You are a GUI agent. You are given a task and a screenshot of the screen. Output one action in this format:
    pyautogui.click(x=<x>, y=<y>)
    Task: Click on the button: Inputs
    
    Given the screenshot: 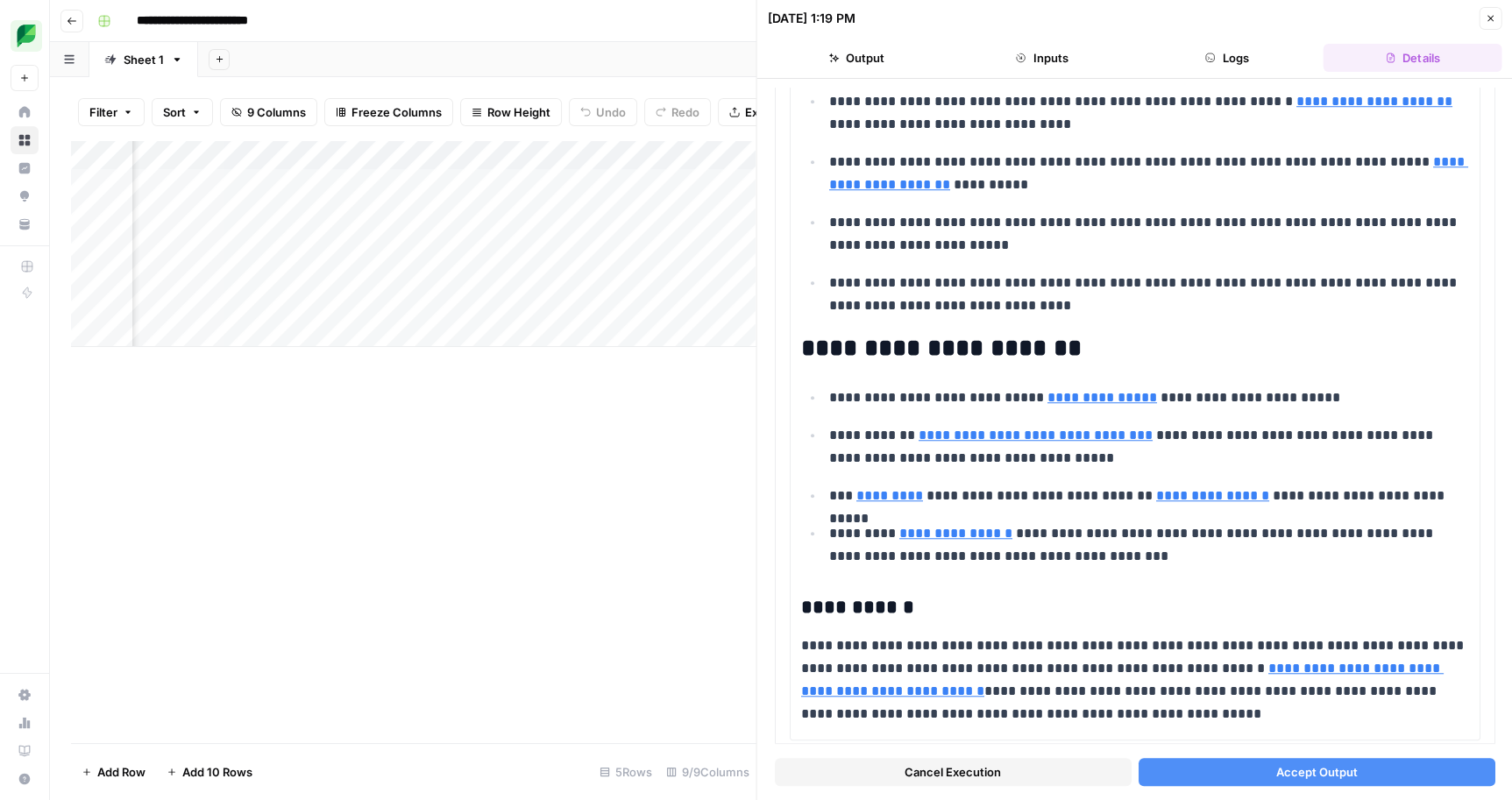 What is the action you would take?
    pyautogui.click(x=1041, y=58)
    